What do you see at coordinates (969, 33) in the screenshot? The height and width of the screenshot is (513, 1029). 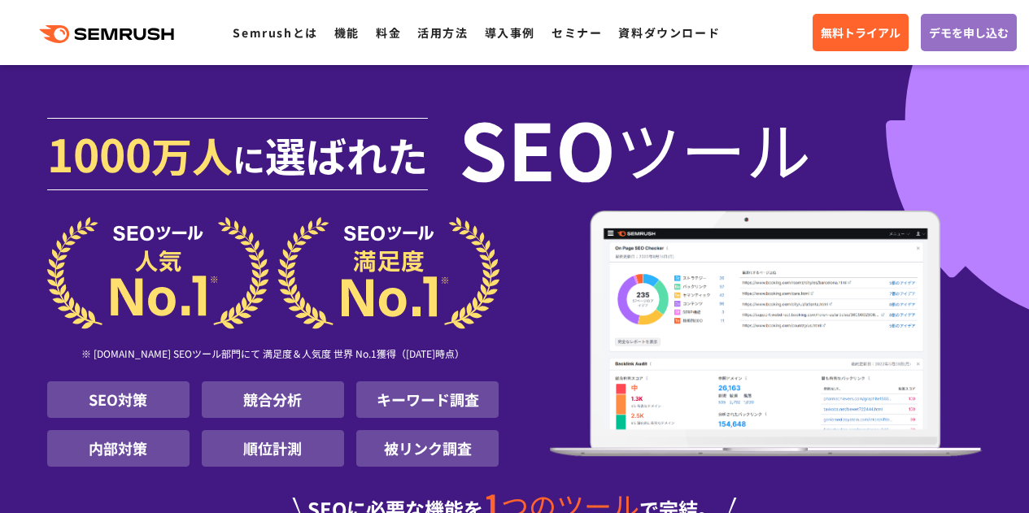 I see `a: デモを申し込む` at bounding box center [969, 33].